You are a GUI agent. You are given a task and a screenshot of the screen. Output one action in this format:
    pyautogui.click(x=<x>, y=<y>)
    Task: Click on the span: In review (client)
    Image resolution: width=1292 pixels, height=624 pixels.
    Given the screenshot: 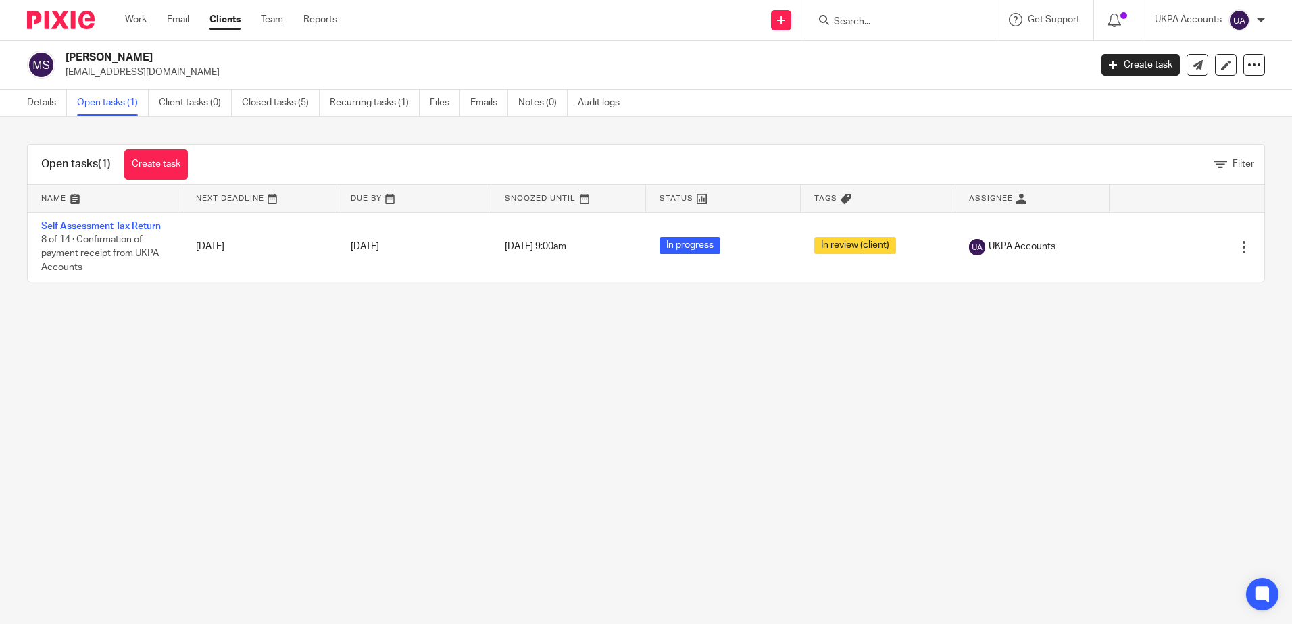 What is the action you would take?
    pyautogui.click(x=855, y=245)
    